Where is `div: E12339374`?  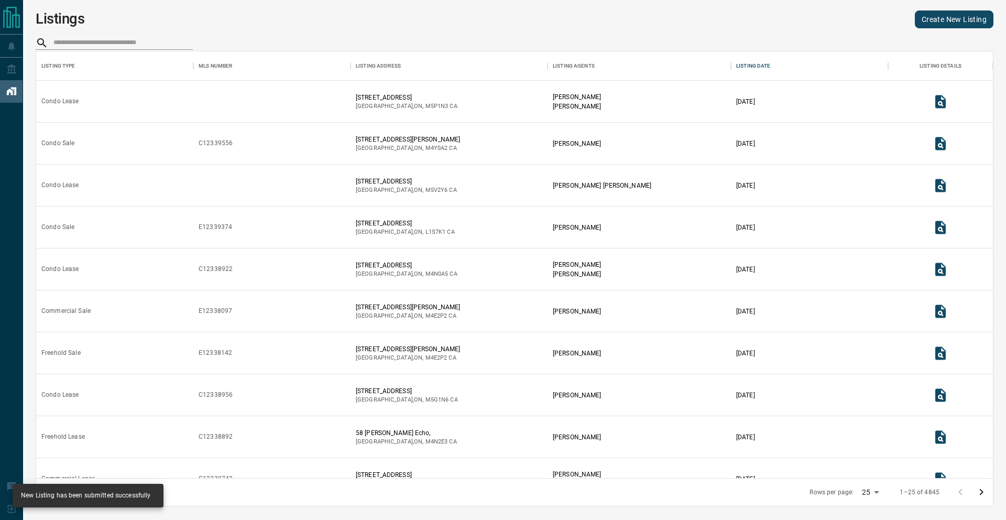 div: E12339374 is located at coordinates (215, 227).